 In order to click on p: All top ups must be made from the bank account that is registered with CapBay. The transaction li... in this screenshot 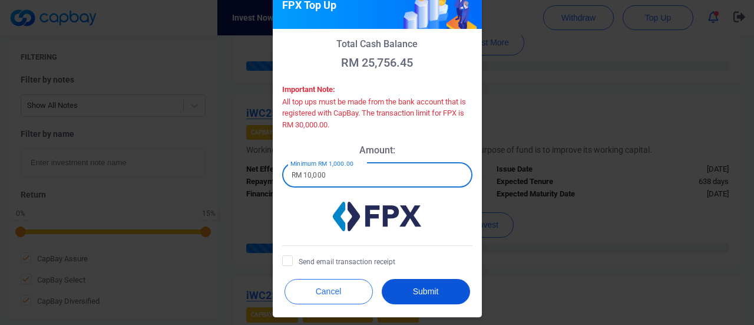, I will do `click(377, 113)`.